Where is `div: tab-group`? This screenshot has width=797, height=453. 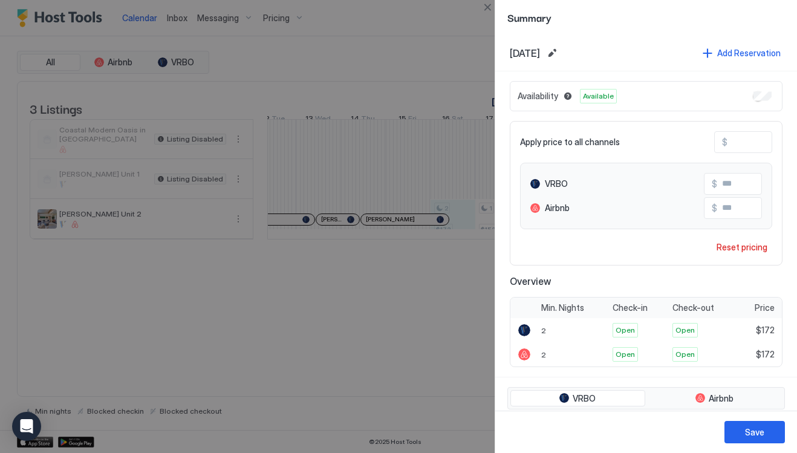
div: tab-group is located at coordinates (646, 398).